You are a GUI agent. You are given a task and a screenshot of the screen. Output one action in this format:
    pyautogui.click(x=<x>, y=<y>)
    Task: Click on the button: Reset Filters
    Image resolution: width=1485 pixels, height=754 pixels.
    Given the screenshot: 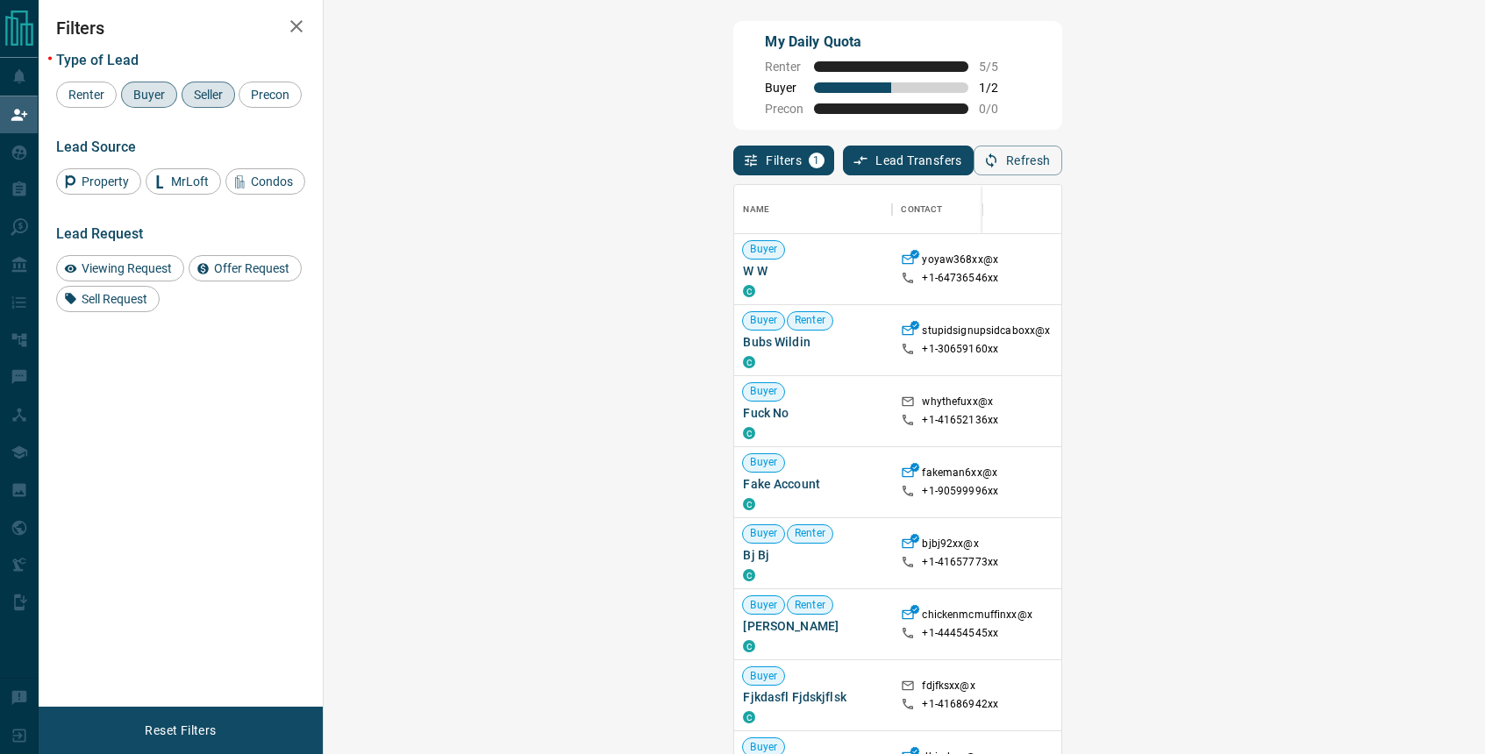 What is the action you would take?
    pyautogui.click(x=180, y=730)
    